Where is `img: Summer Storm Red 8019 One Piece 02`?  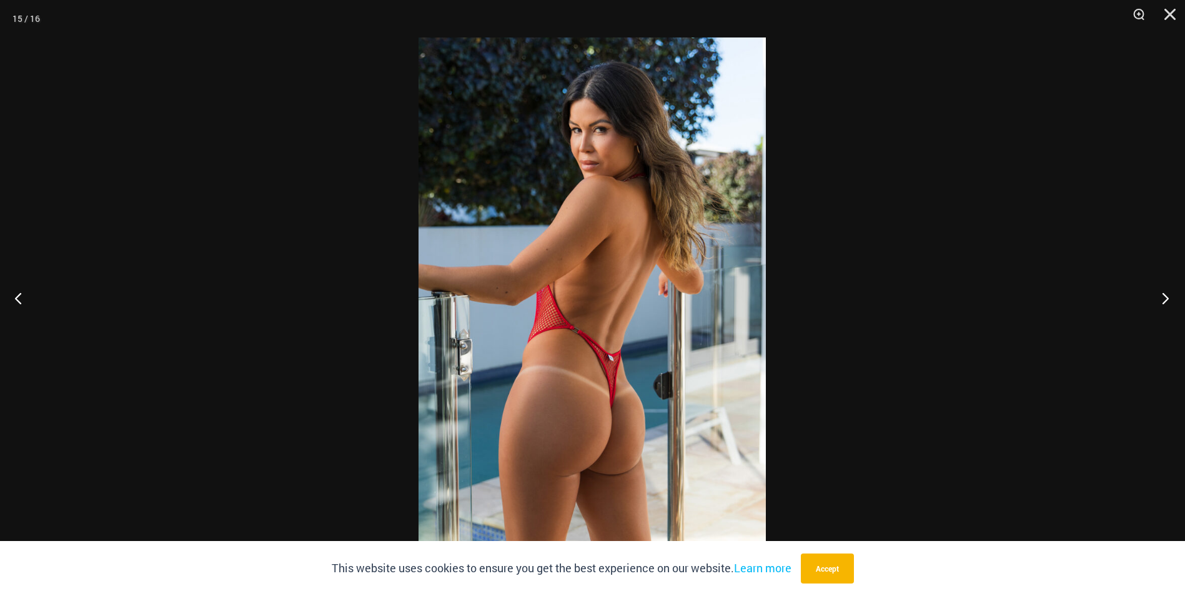
img: Summer Storm Red 8019 One Piece 02 is located at coordinates (592, 298).